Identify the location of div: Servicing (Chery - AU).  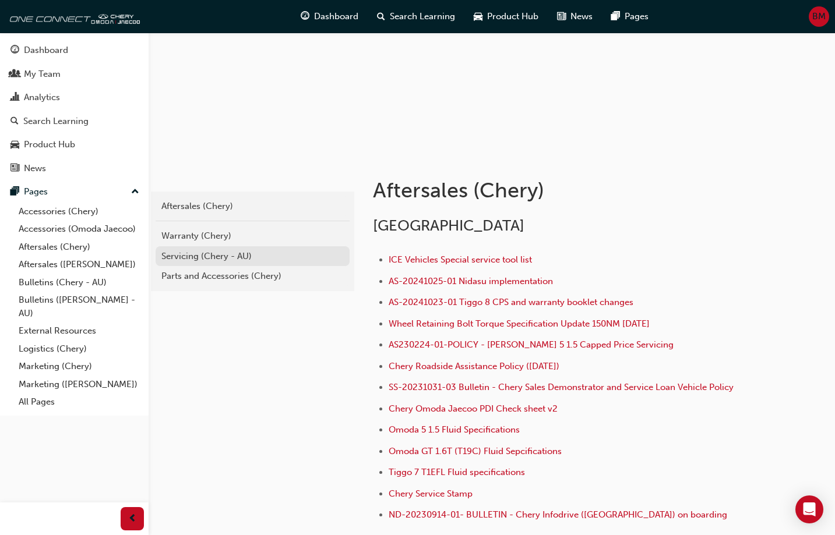
(252, 256).